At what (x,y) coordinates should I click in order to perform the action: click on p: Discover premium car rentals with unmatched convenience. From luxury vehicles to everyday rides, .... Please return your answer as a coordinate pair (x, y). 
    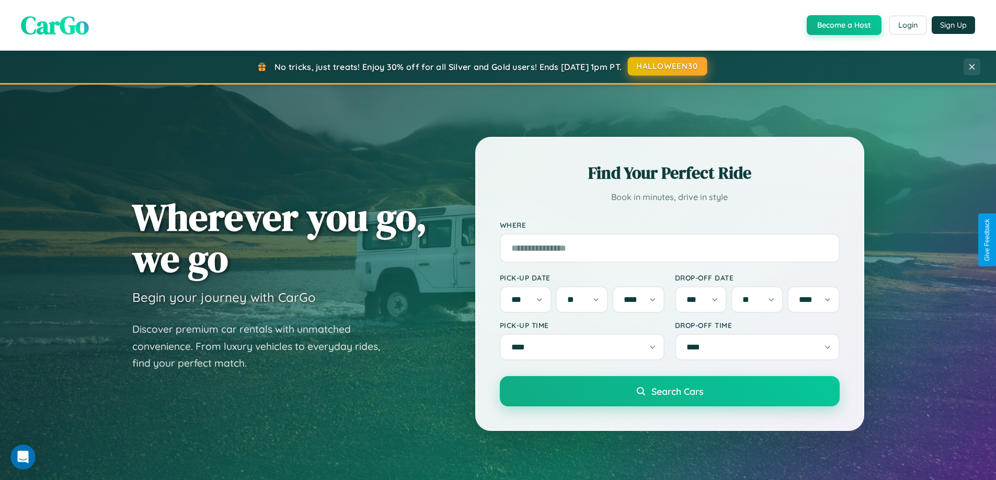
    Looking at the image, I should click on (263, 347).